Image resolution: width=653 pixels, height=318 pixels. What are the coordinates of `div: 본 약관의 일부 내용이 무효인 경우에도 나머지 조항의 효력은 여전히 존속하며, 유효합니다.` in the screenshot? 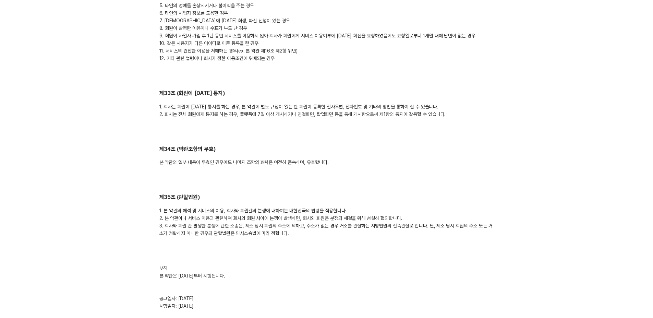 It's located at (326, 162).